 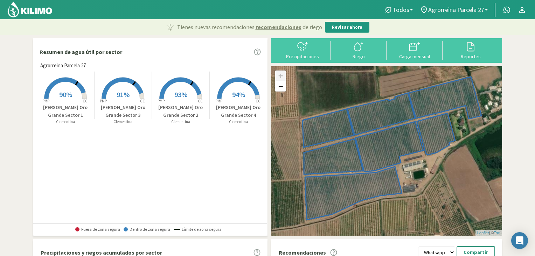 I want to click on p: Tienes nuevas recomendaciones, so click(x=250, y=27).